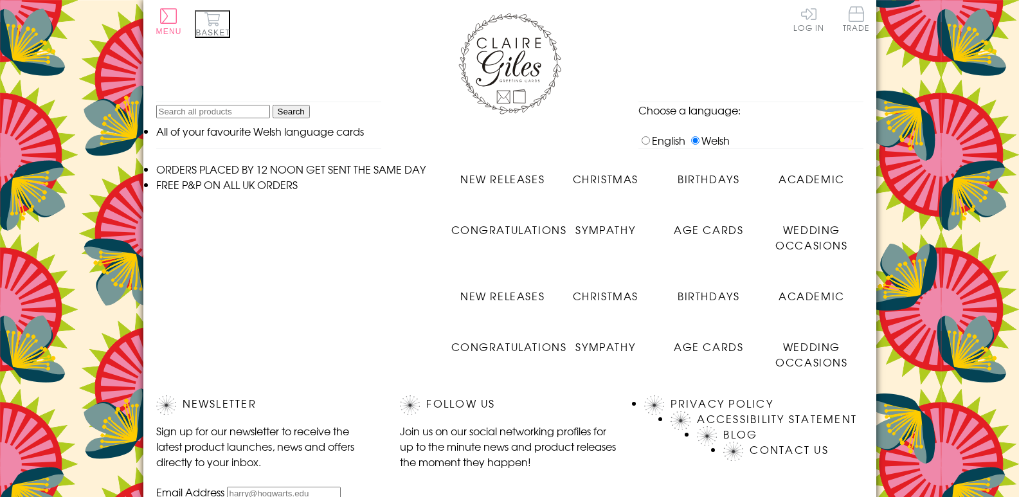 The width and height of the screenshot is (1019, 497). I want to click on input: Search all products, so click(213, 111).